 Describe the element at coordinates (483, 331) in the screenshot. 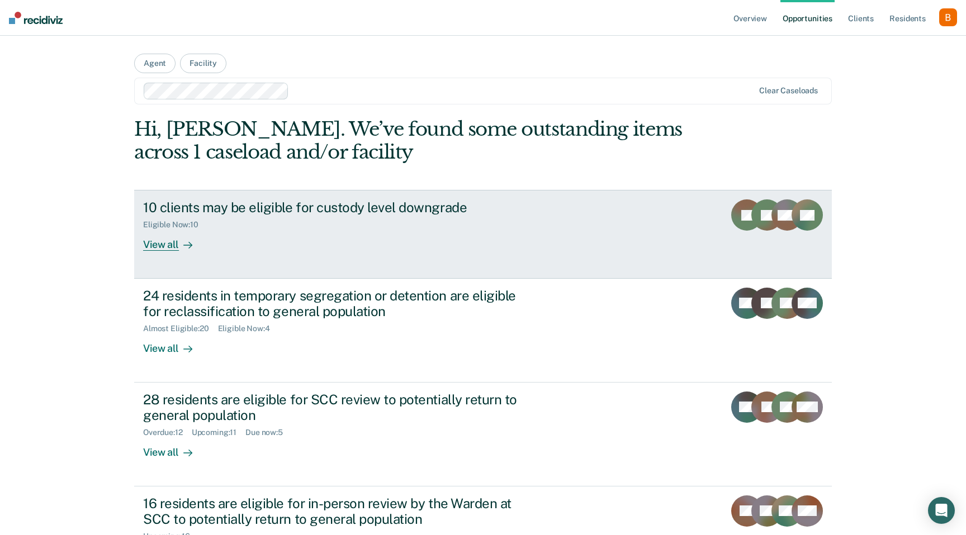

I see `a: 24 residents in temporary segregation or detention are eligible for reclassification to general p...` at that location.